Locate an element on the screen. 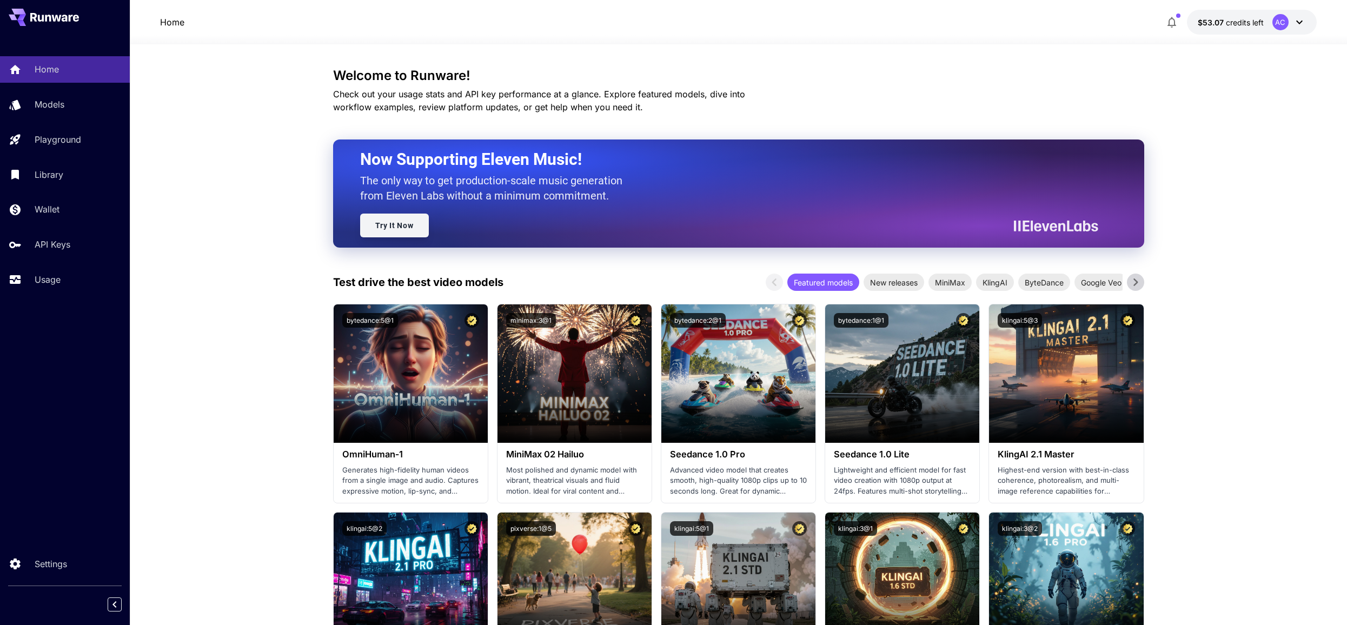 The image size is (1347, 625). span: $53.07 is located at coordinates (1212, 22).